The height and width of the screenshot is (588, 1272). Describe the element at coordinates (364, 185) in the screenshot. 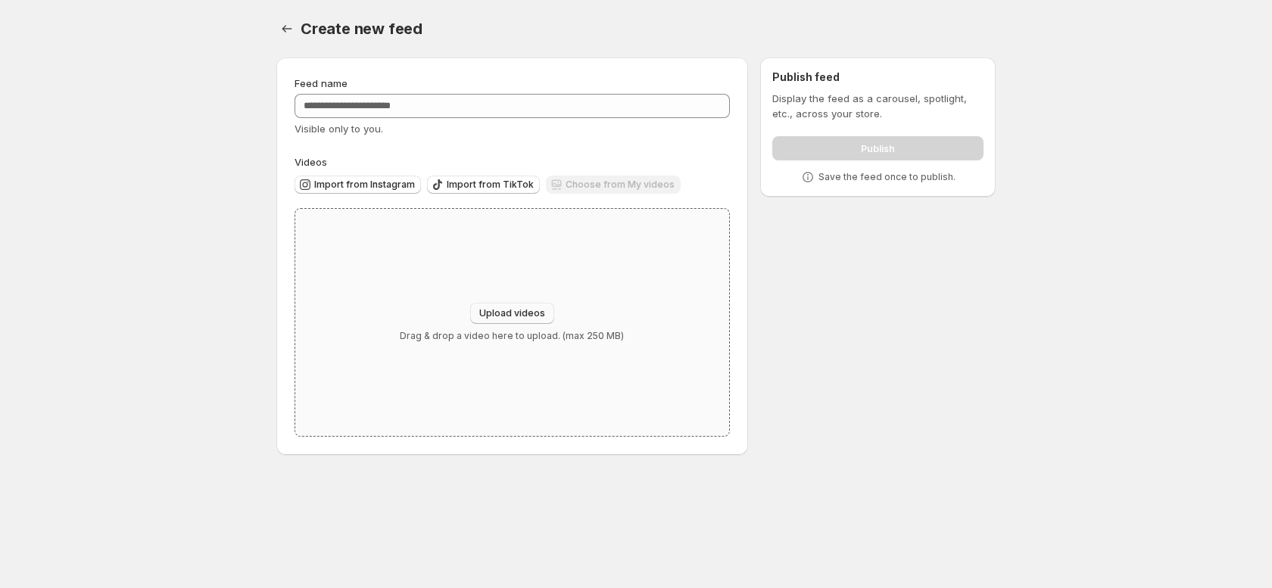

I see `span: Import from Instagram` at that location.